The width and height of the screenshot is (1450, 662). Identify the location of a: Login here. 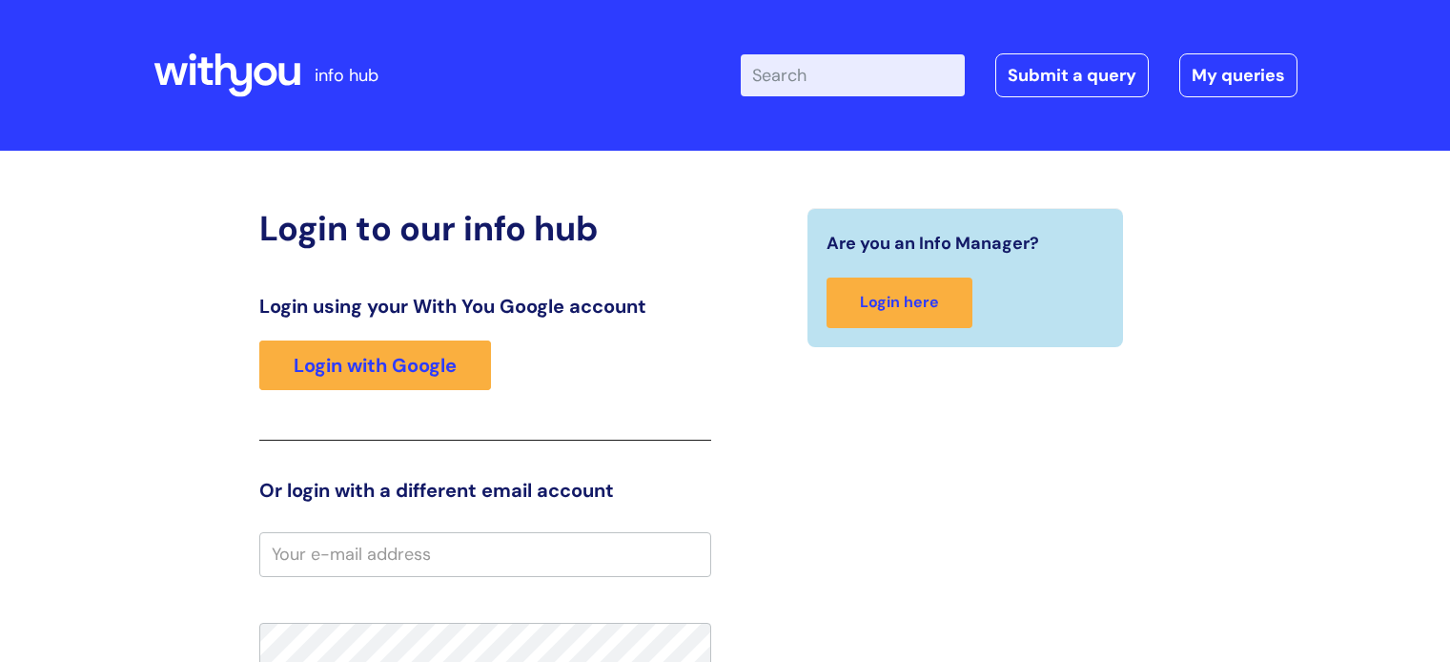
(899, 302).